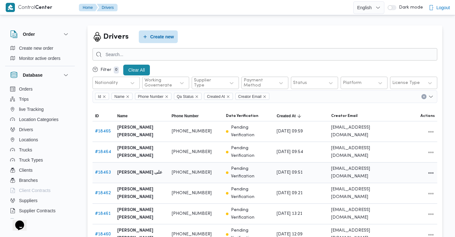 Image resolution: width=455 pixels, height=237 pixels. What do you see at coordinates (439, 8) in the screenshot?
I see `button: Logout` at bounding box center [439, 8].